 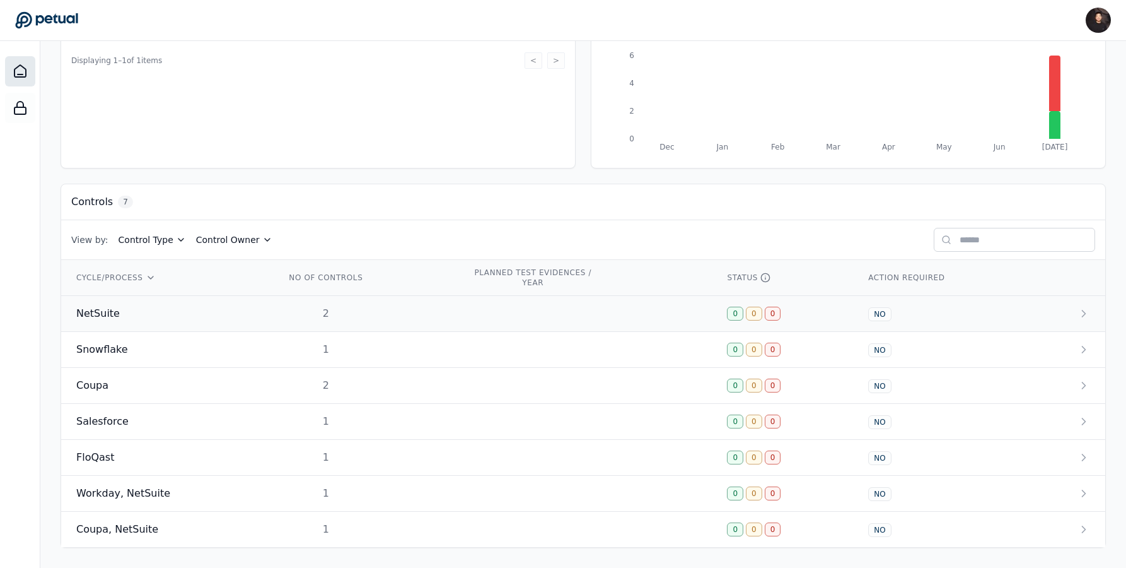 What do you see at coordinates (326, 277) in the screenshot?
I see `div: NO OF CONTROLS` at bounding box center [326, 277].